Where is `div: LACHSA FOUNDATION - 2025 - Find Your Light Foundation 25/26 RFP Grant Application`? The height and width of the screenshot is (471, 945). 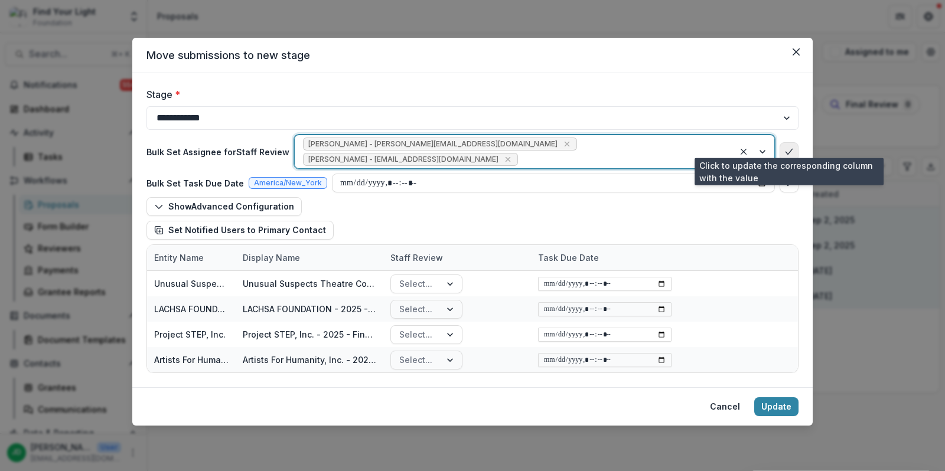 div: LACHSA FOUNDATION - 2025 - Find Your Light Foundation 25/26 RFP Grant Application is located at coordinates (309, 309).